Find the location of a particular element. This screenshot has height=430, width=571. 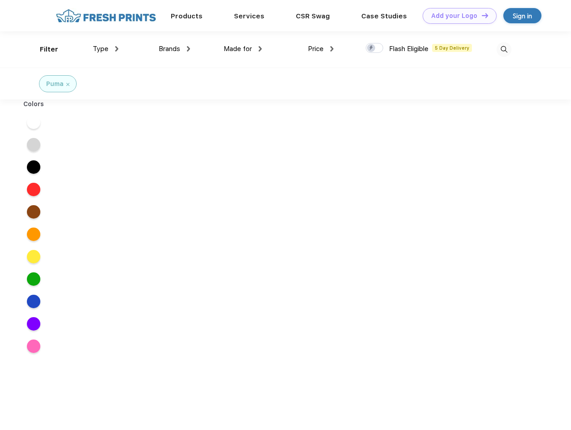

img: desktop_search.svg is located at coordinates (504, 49).